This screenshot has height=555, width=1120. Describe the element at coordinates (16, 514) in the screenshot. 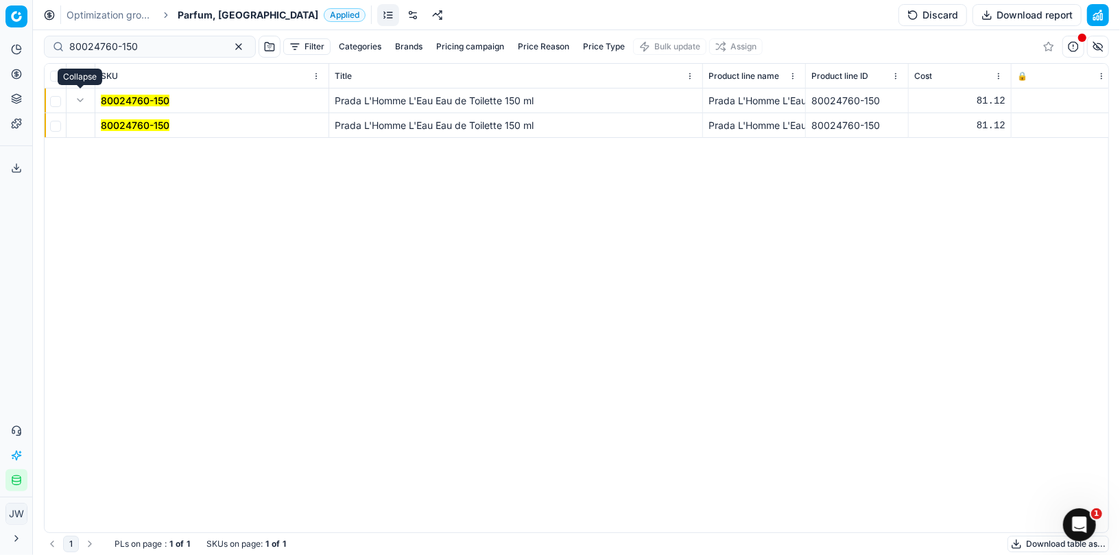

I see `span: JW` at that location.